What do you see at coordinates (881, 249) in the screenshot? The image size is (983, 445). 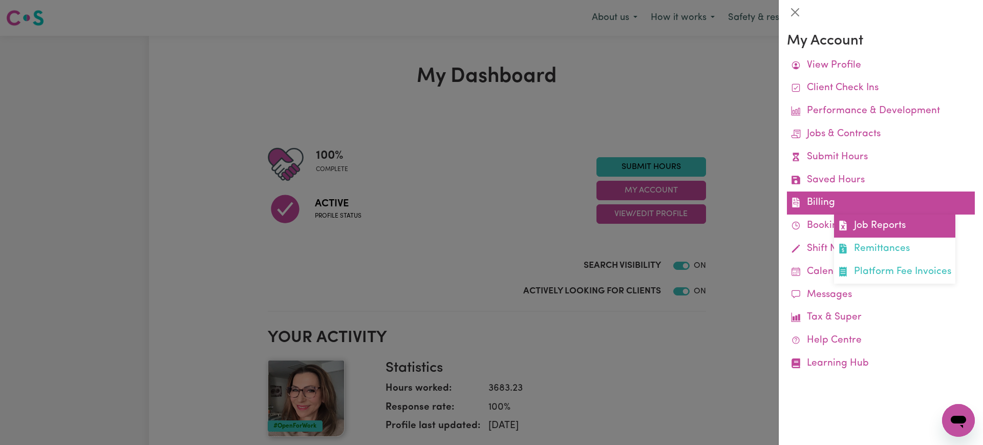 I see `a: Shift Notes` at bounding box center [881, 249].